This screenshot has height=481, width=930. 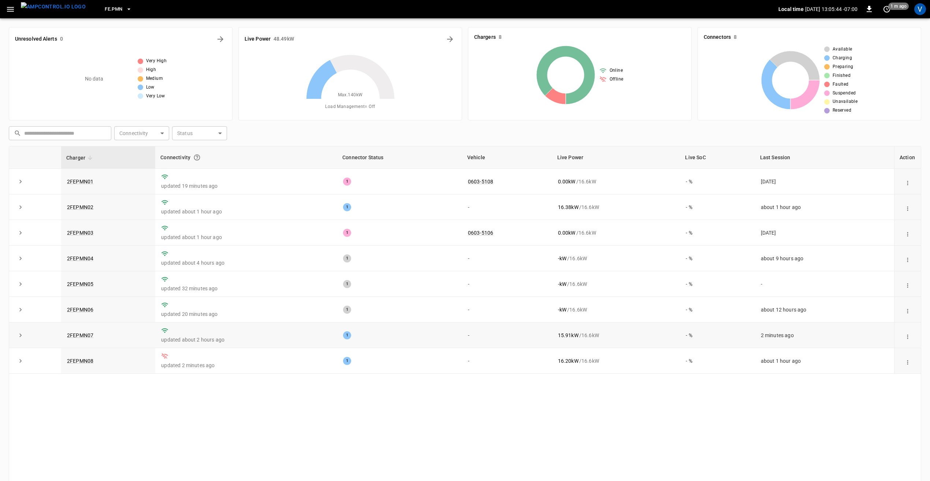 I want to click on span: Preparing, so click(x=843, y=67).